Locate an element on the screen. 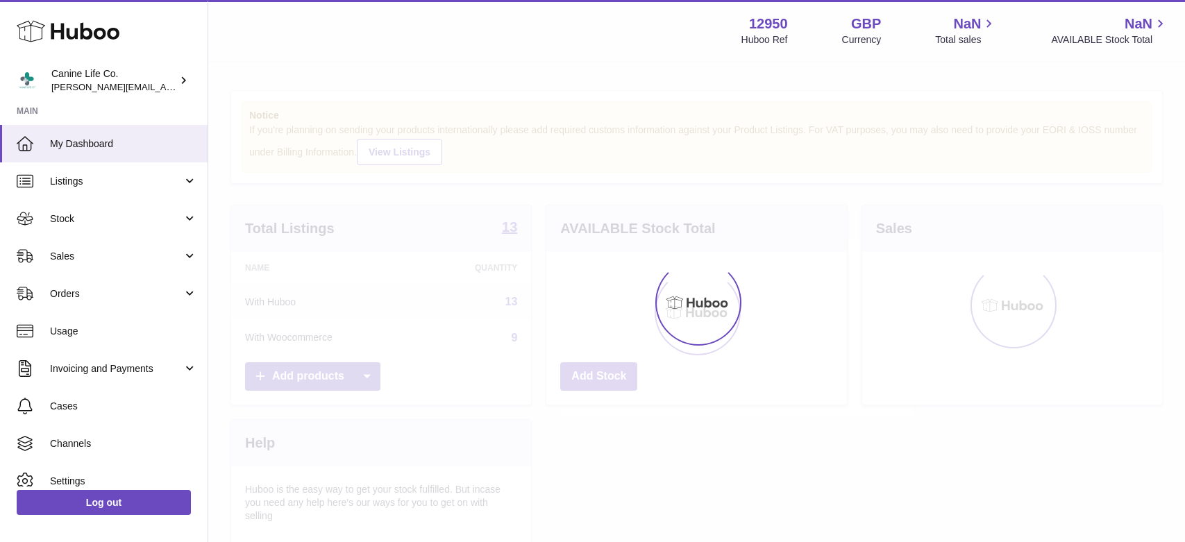 The image size is (1185, 542). div: Currency is located at coordinates (861, 40).